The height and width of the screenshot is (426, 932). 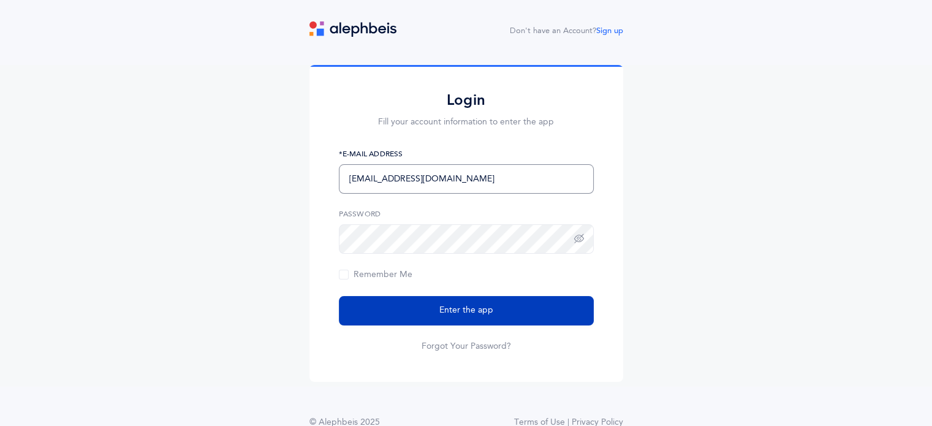 What do you see at coordinates (375, 274) in the screenshot?
I see `span: Remember Me` at bounding box center [375, 274].